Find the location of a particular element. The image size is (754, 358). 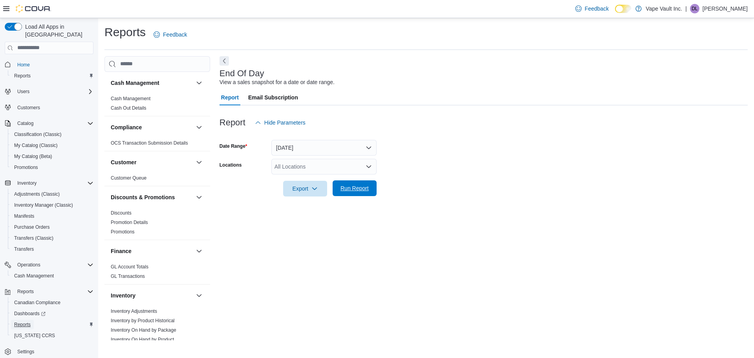

button: My Catalog (Classic) is located at coordinates (52, 145).